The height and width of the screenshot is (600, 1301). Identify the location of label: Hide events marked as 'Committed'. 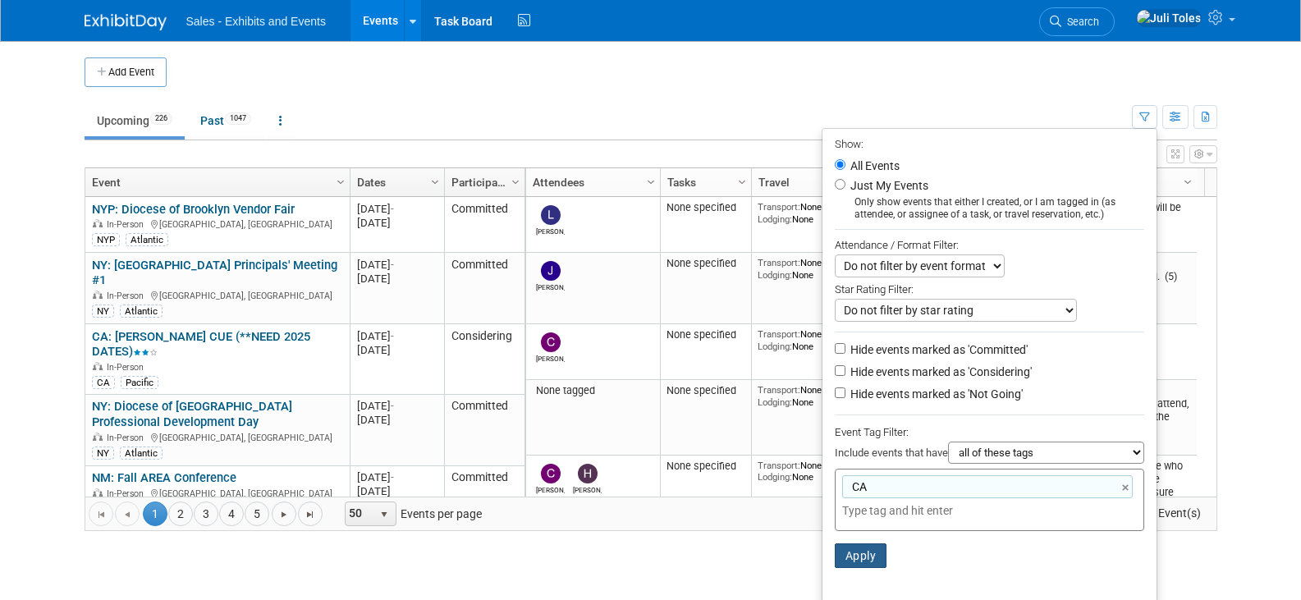
(937, 350).